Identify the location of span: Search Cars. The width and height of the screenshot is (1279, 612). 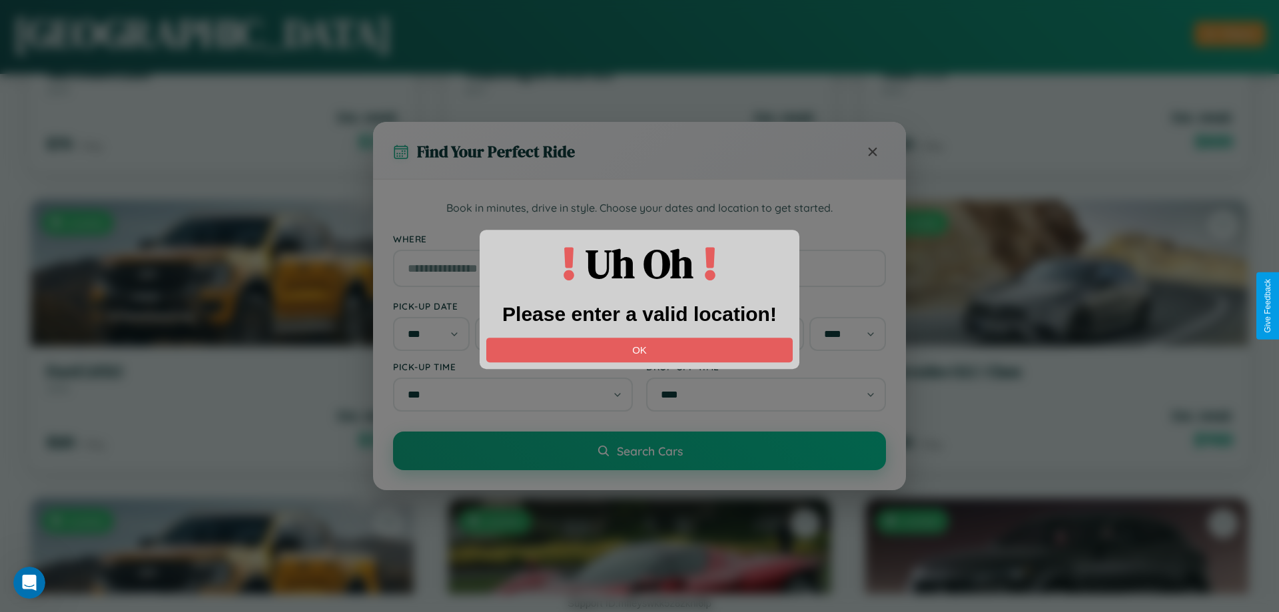
(650, 451).